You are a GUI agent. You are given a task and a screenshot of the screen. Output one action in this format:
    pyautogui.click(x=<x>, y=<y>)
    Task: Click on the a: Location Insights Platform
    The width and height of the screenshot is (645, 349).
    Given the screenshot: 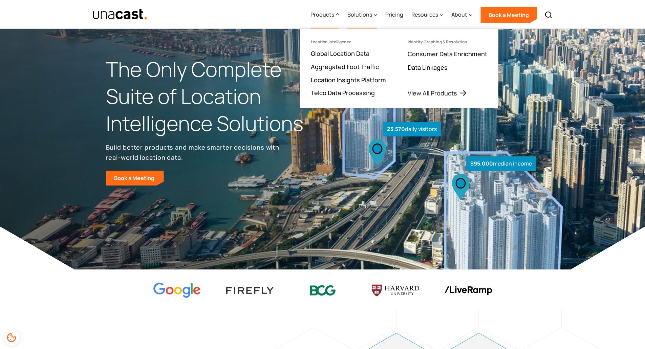 What is the action you would take?
    pyautogui.click(x=348, y=80)
    